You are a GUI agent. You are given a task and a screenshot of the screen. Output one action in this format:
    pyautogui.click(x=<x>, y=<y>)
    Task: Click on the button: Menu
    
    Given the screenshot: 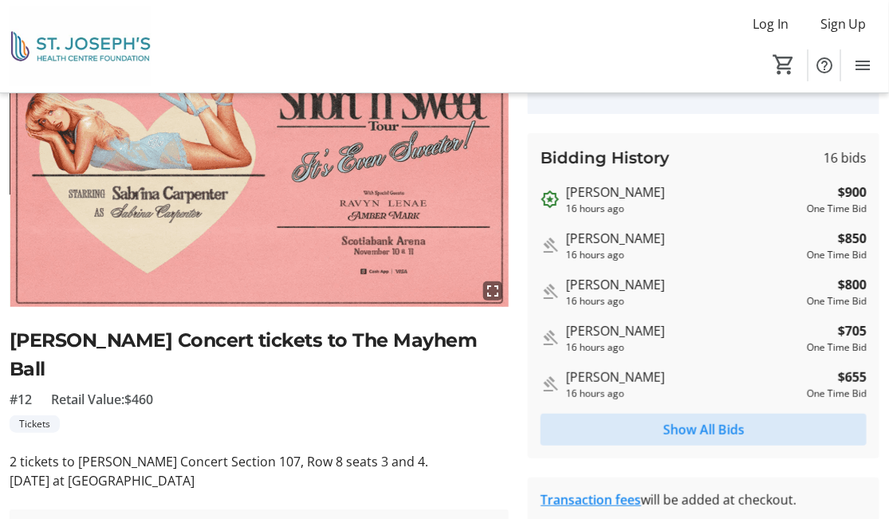 What is the action you would take?
    pyautogui.click(x=864, y=65)
    